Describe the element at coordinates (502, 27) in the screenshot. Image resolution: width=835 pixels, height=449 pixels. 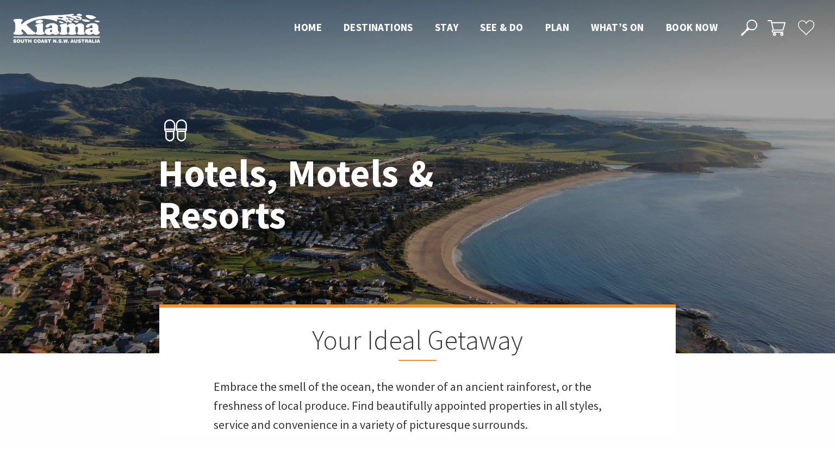
I see `span: See & Do` at that location.